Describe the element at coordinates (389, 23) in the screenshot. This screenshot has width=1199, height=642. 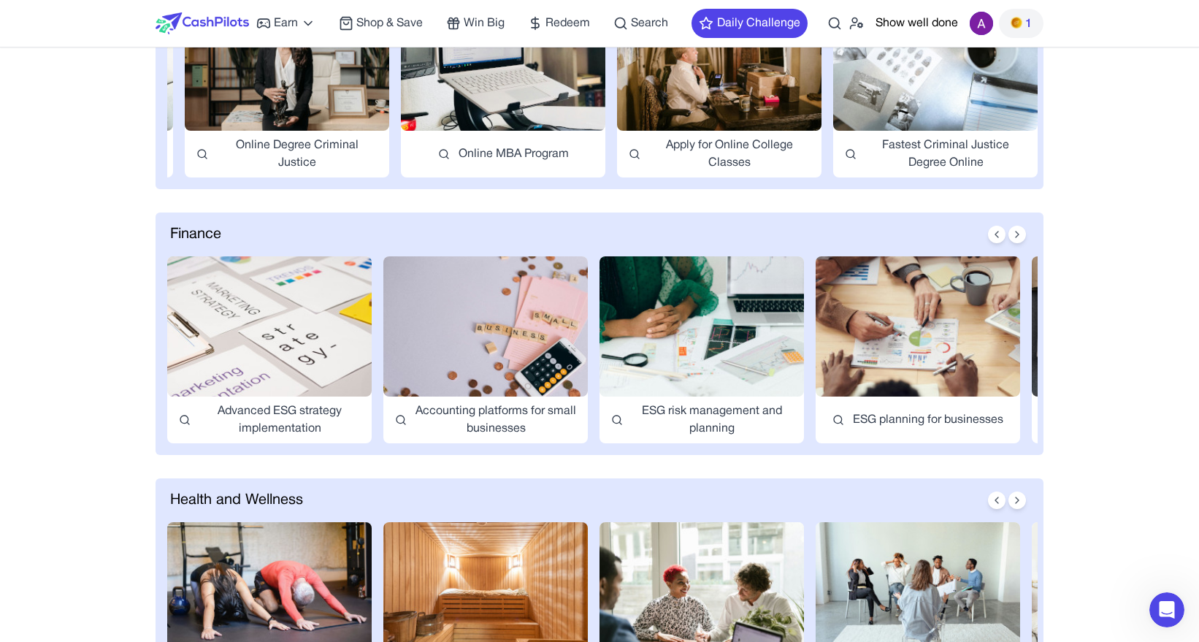
I see `span: Shop & Save` at that location.